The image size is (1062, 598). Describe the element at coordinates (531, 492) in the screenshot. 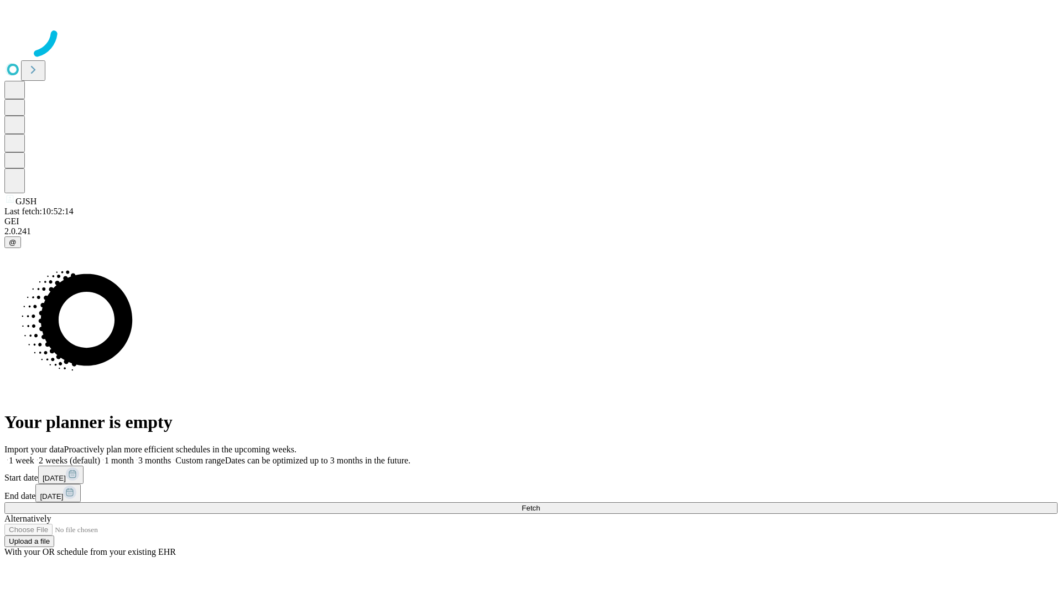

I see `div: End date` at that location.